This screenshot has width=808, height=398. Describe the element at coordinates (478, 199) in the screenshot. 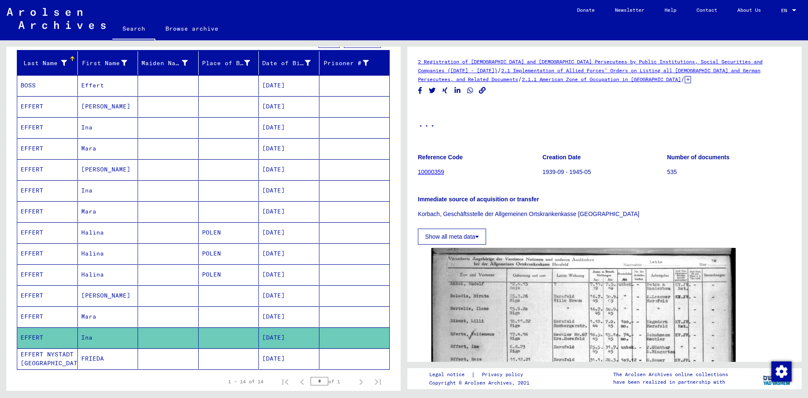

I see `b: Immediate source of acquisition or transfer` at that location.